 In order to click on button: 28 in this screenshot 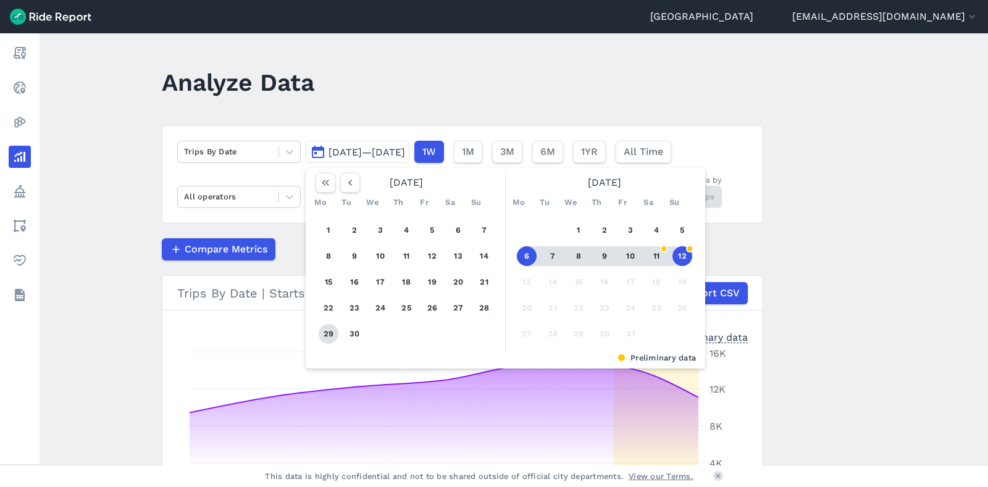, I will do `click(484, 308)`.